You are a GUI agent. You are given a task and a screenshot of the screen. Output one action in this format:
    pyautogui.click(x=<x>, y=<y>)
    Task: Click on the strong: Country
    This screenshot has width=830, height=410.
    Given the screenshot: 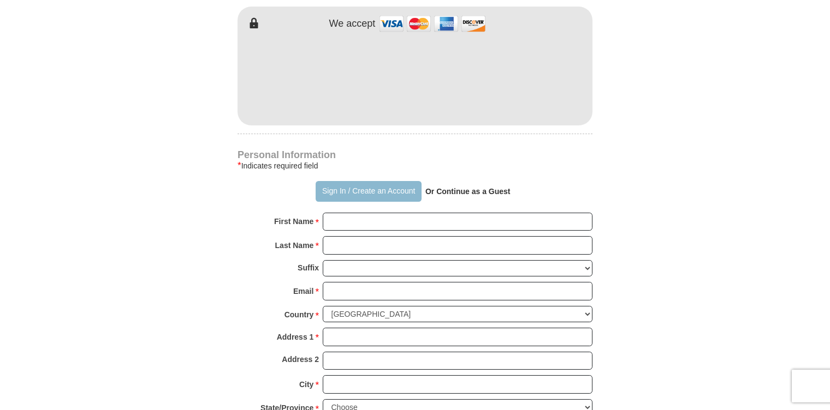 What is the action you would take?
    pyautogui.click(x=299, y=315)
    